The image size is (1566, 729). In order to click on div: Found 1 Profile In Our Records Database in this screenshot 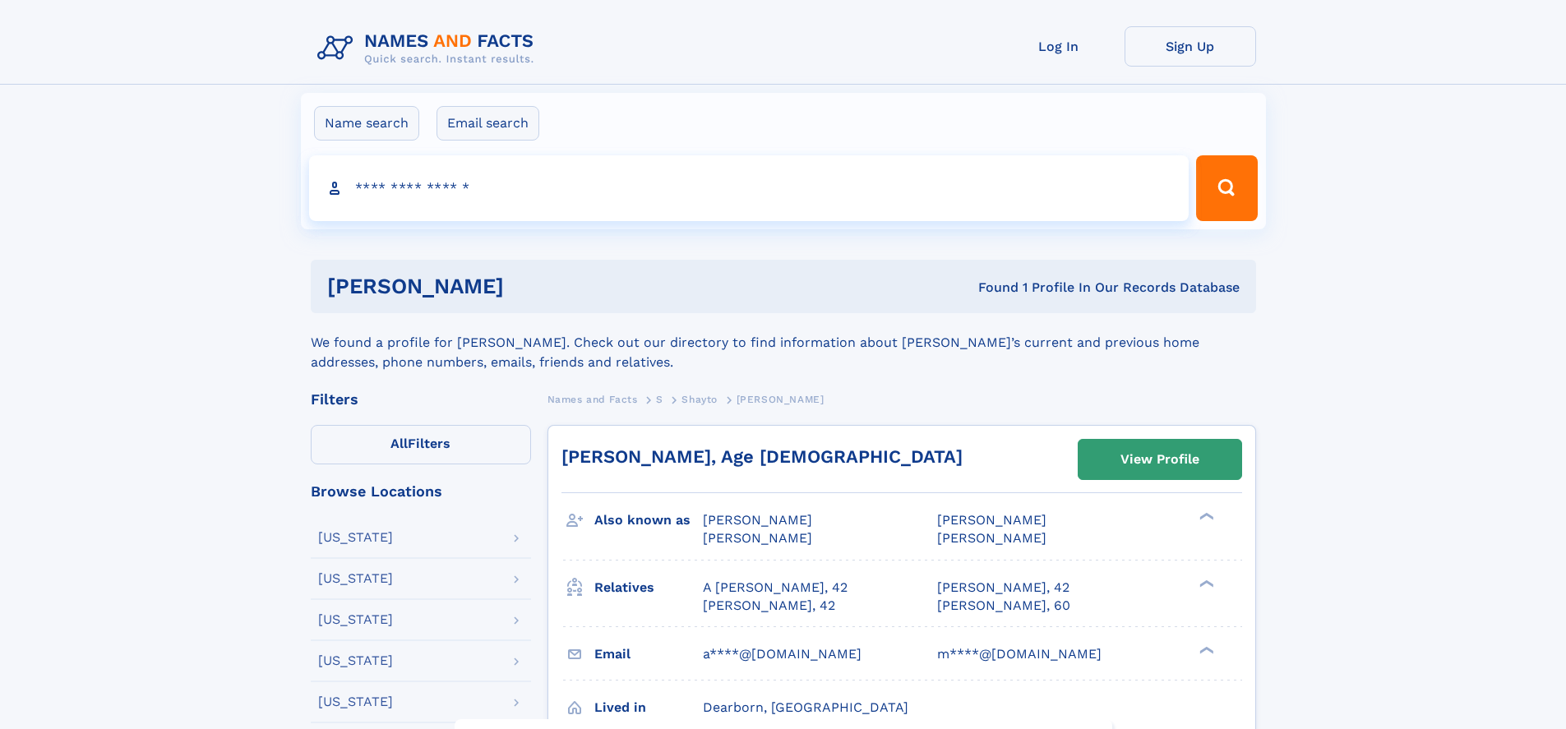, I will do `click(989, 288)`.